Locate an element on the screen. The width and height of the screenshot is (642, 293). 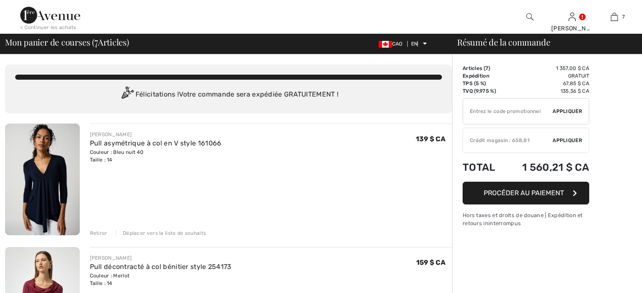
img: 1ère Avenue is located at coordinates (50, 15).